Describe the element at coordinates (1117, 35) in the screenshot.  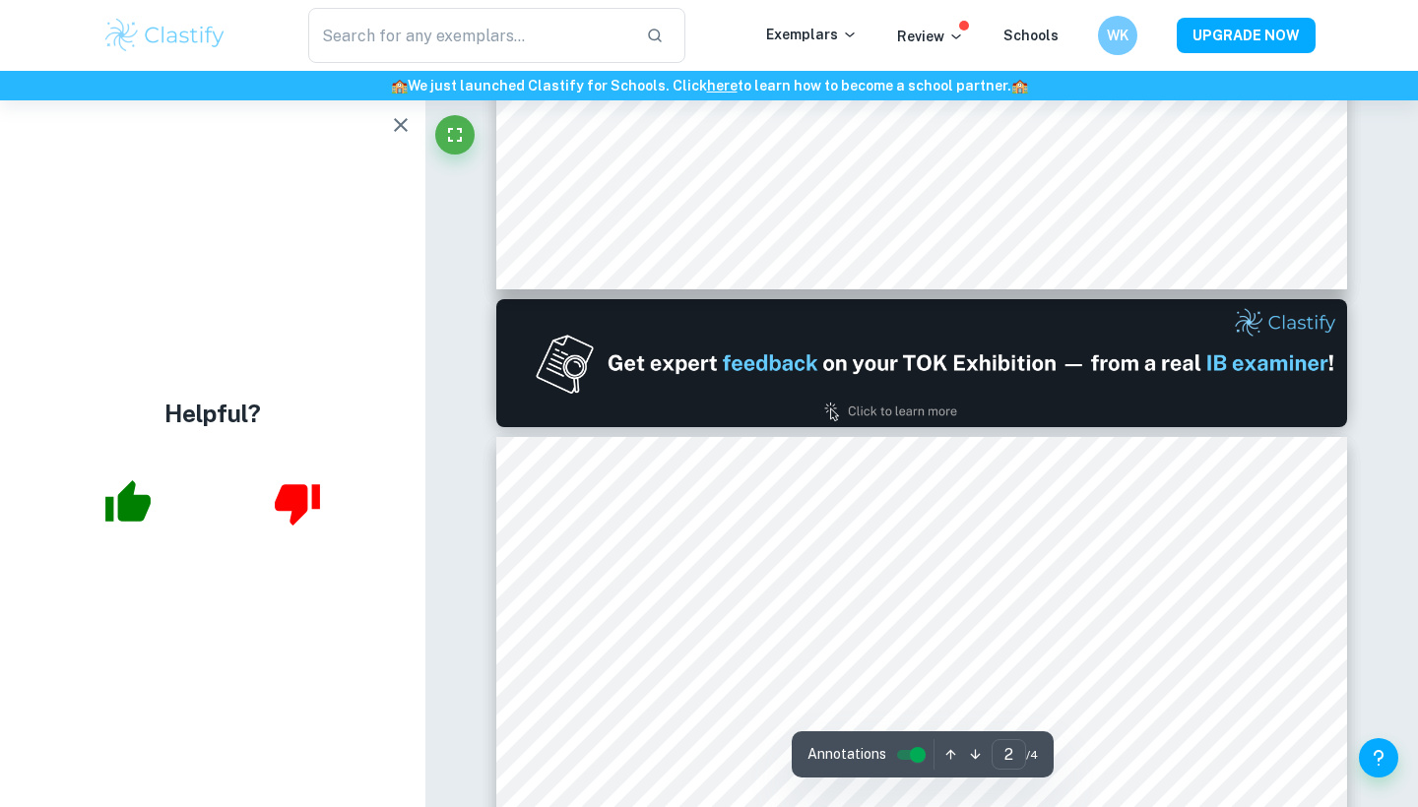
I see `h6: WK` at that location.